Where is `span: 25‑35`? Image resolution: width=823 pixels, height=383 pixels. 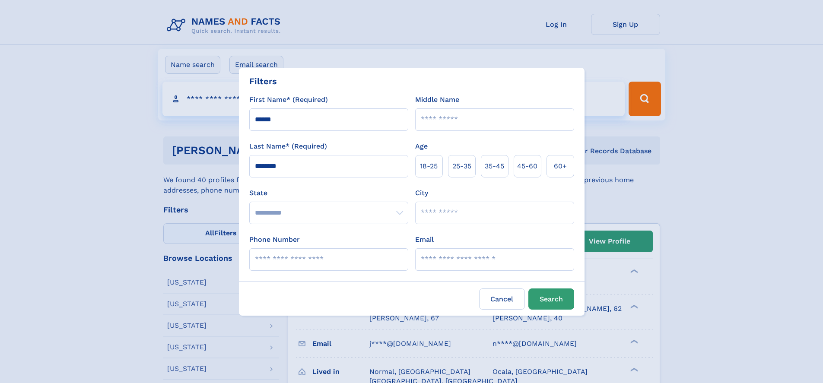
span: 25‑35 is located at coordinates (462, 166).